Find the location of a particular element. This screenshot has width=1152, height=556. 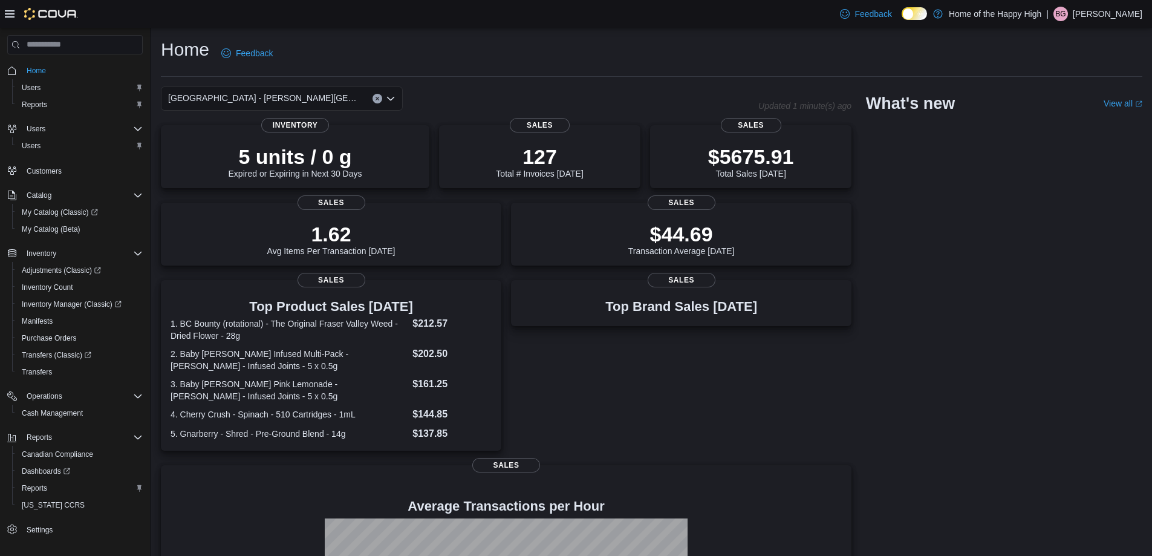

a: Users is located at coordinates (31, 146).